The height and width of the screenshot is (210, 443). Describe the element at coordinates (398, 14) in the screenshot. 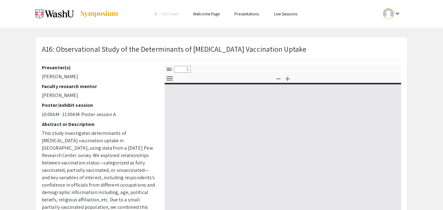

I see `mat-icon: Expand account dropdown` at that location.